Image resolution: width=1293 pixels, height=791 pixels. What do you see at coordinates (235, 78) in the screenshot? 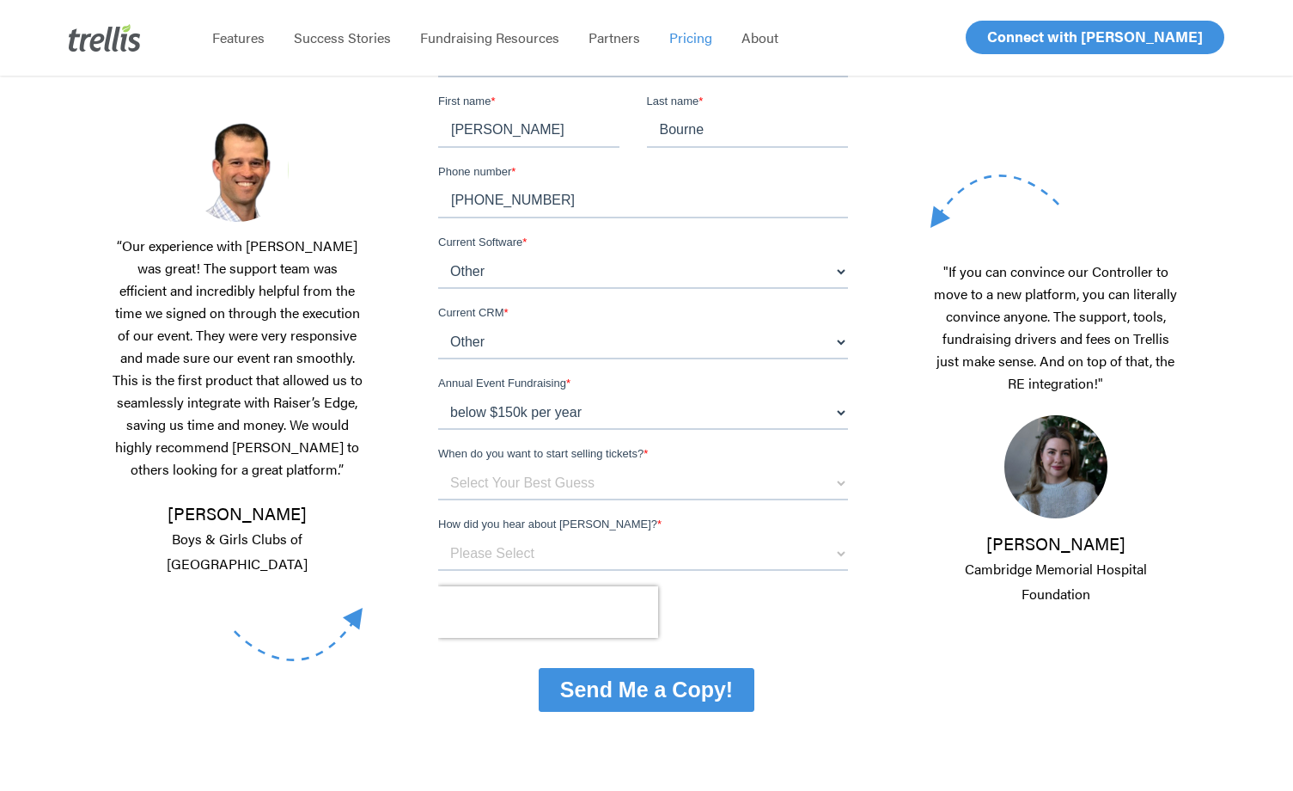
I see `span: Last name` at bounding box center [235, 78].